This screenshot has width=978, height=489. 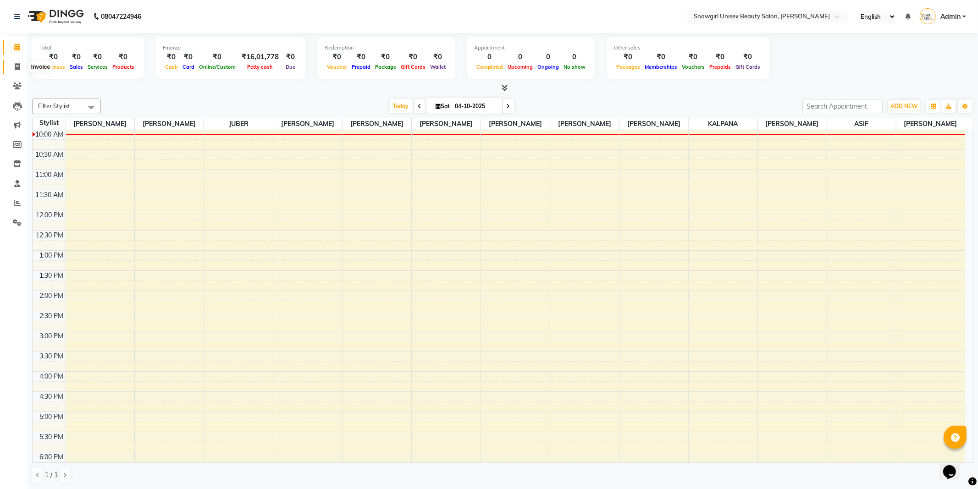 I want to click on div: Total, so click(x=88, y=48).